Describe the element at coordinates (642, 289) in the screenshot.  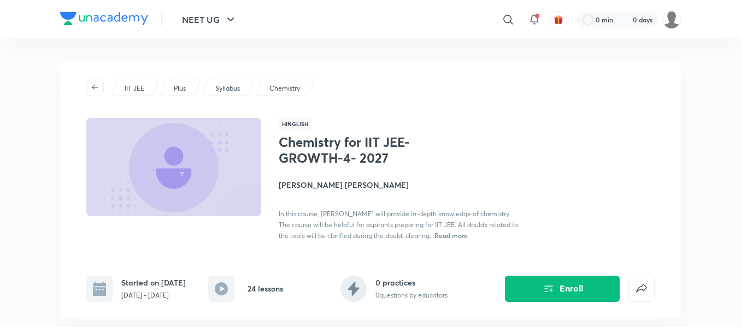
I see `button: false` at that location.